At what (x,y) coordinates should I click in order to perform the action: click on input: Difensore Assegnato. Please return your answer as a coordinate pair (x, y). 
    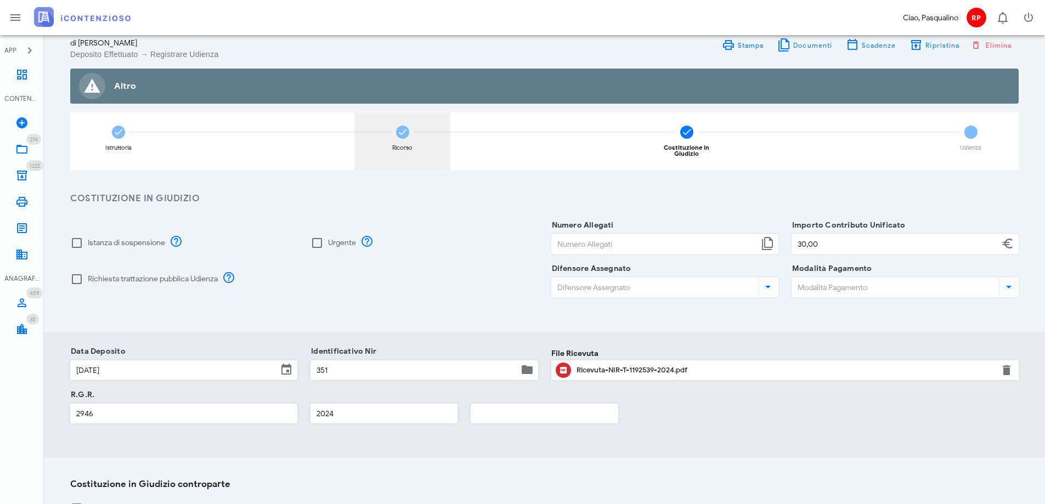
    Looking at the image, I should click on (654, 287).